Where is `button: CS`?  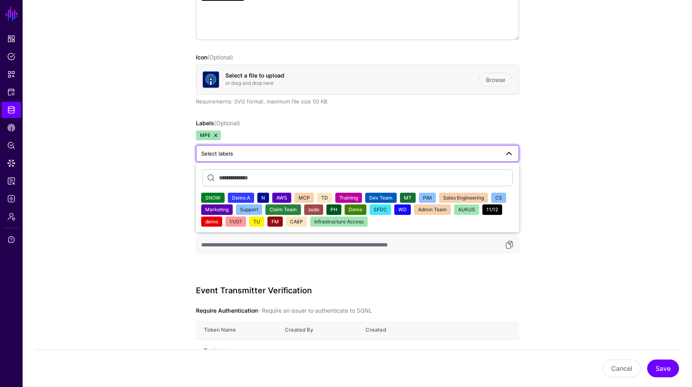
button: CS is located at coordinates (499, 198).